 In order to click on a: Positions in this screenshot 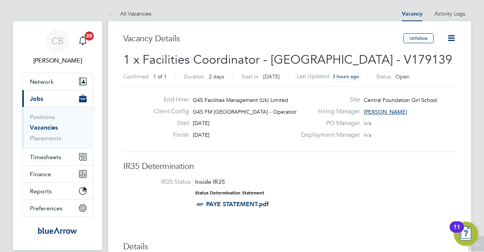, I will do `click(42, 117)`.